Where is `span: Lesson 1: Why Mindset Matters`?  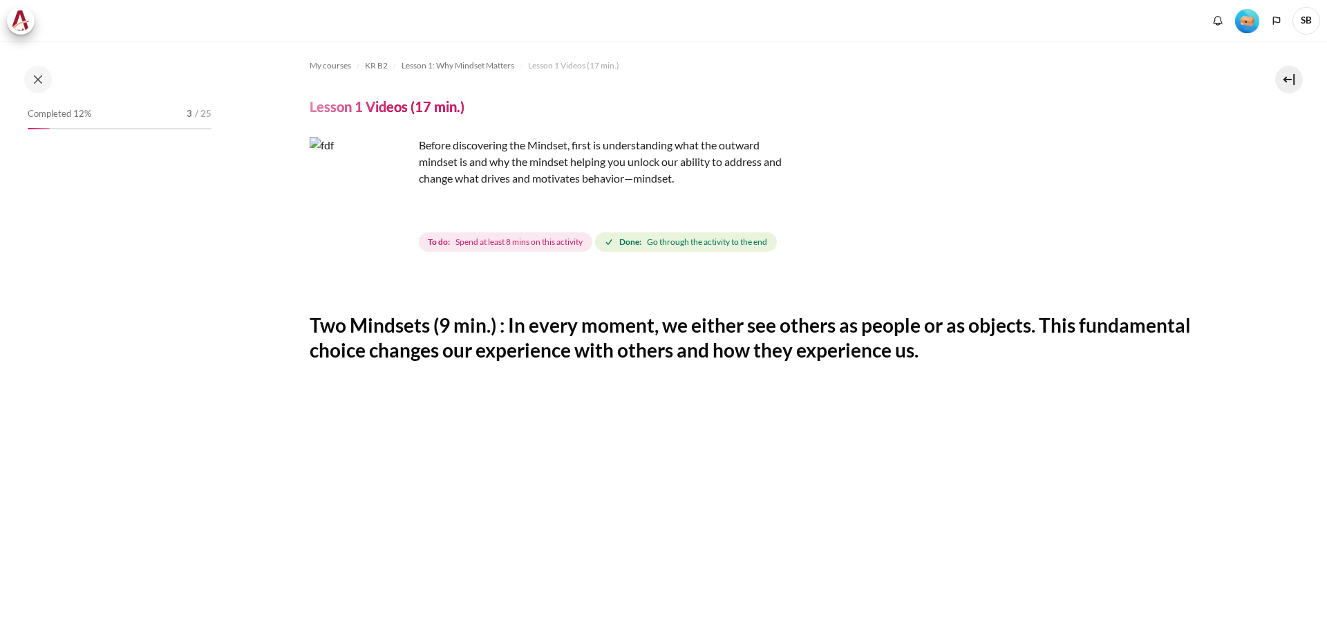 span: Lesson 1: Why Mindset Matters is located at coordinates (457, 66).